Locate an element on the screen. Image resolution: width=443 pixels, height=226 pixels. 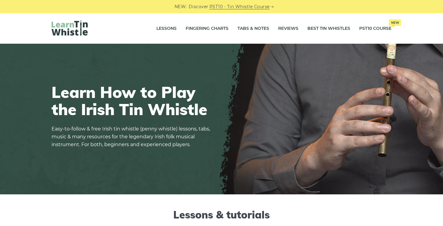
a: Best Tin Whistles is located at coordinates (329, 29).